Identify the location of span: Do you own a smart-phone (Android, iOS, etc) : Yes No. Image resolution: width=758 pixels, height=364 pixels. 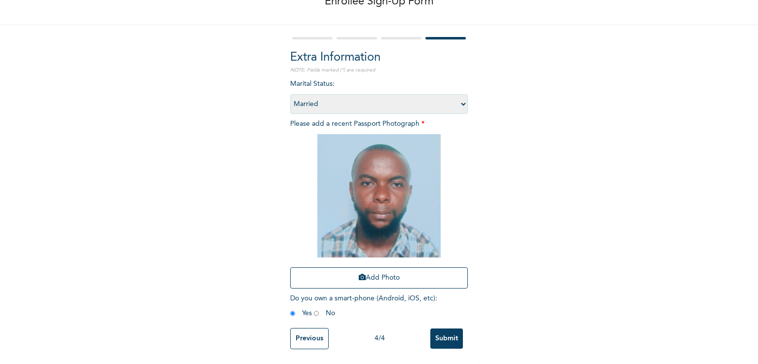
(364, 306).